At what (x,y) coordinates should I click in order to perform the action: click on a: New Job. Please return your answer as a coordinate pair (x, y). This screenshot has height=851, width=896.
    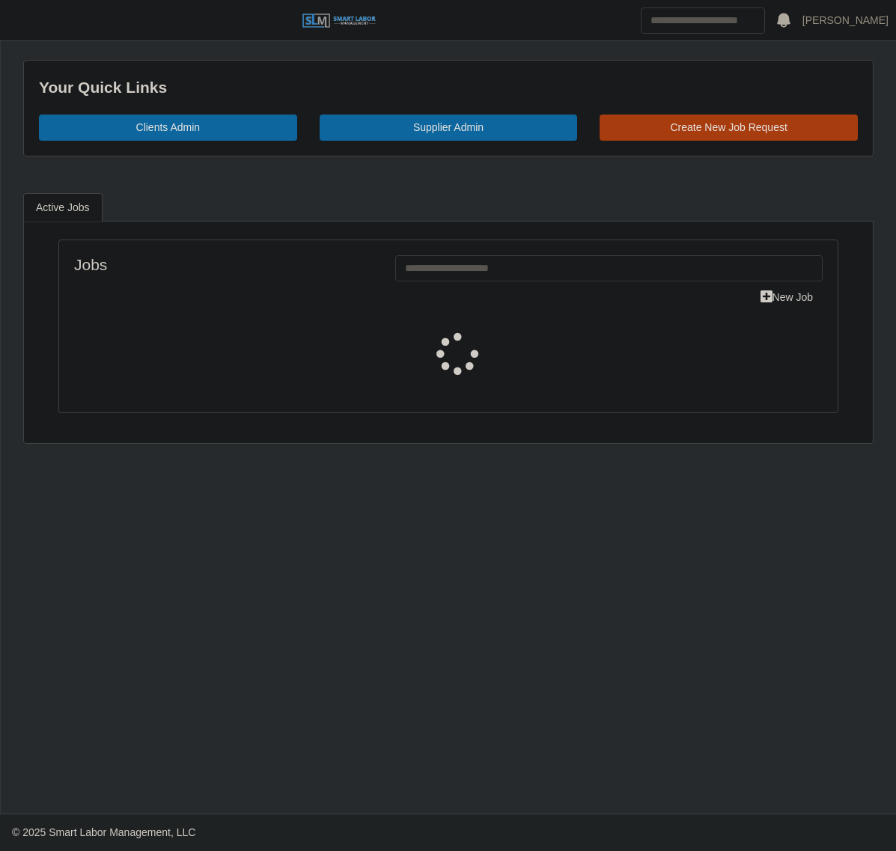
    Looking at the image, I should click on (787, 297).